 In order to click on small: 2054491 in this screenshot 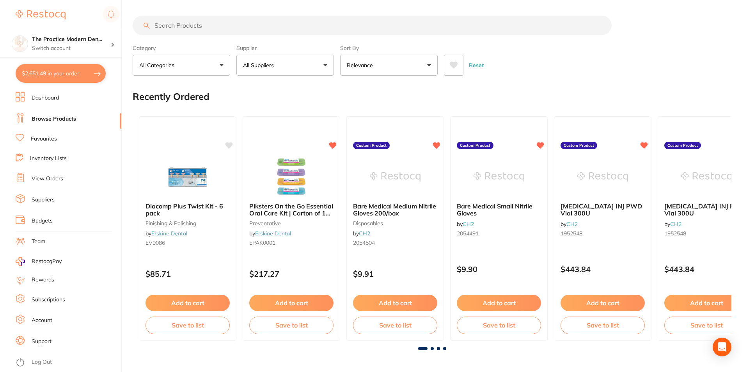, I will do `click(499, 233)`.